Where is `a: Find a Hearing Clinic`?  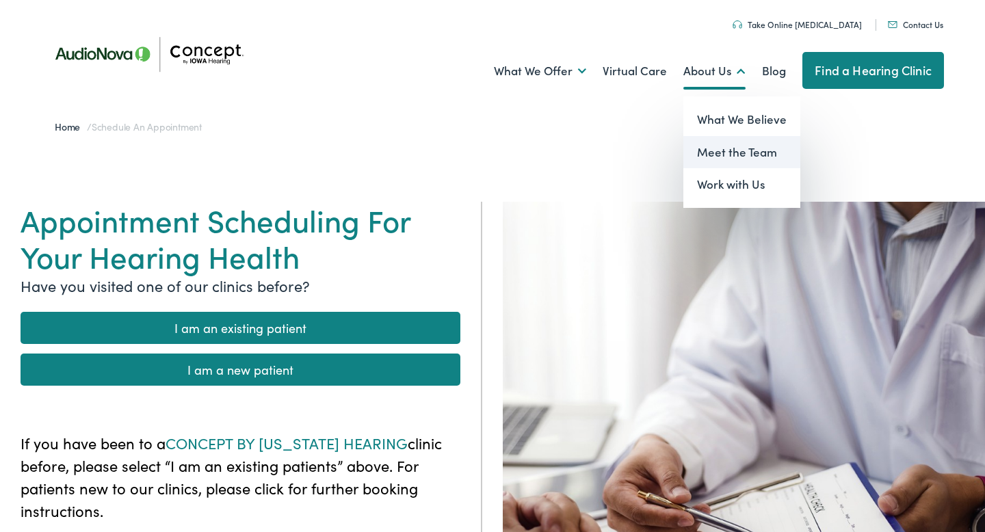 a: Find a Hearing Clinic is located at coordinates (873, 70).